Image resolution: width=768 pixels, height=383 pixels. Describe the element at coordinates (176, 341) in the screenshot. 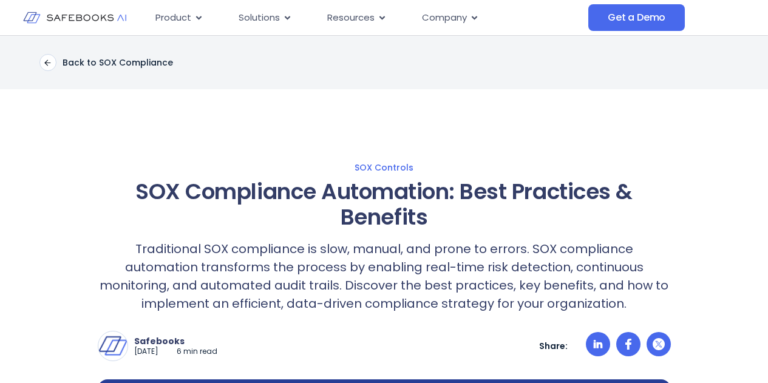

I see `p: Safebooks` at that location.